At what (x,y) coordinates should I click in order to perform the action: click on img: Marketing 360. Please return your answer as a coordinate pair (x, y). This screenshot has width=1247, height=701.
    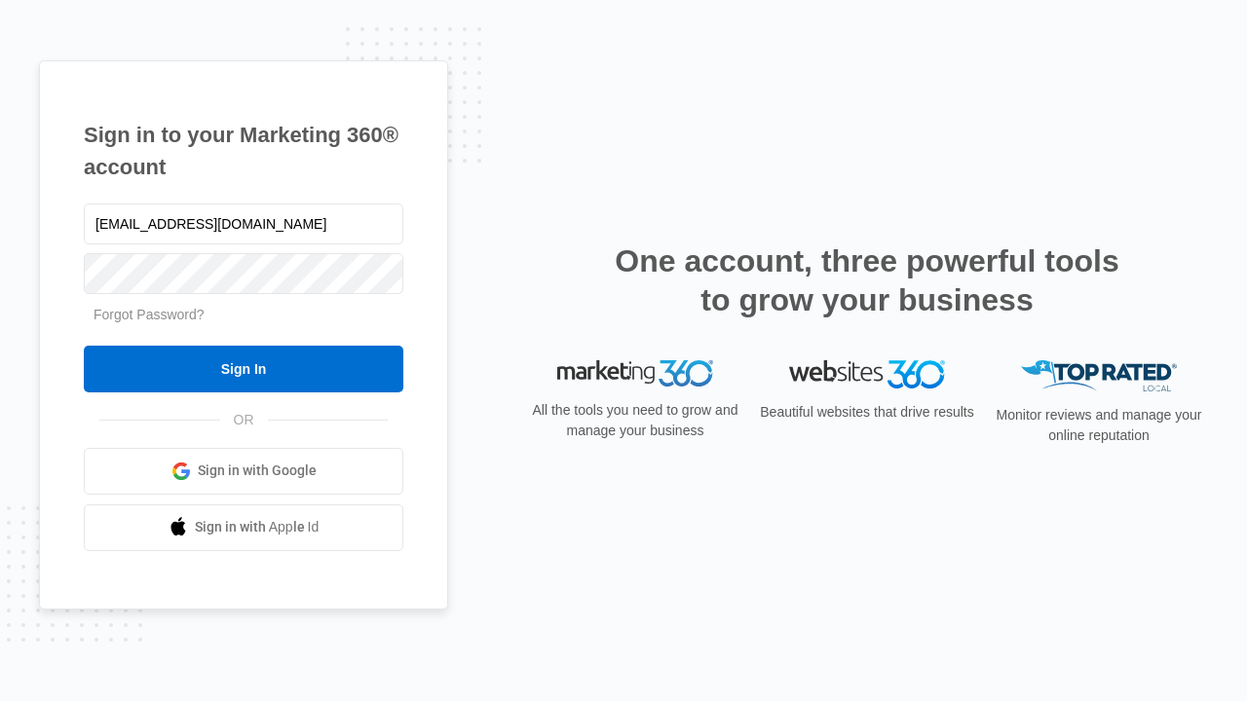
    Looking at the image, I should click on (635, 374).